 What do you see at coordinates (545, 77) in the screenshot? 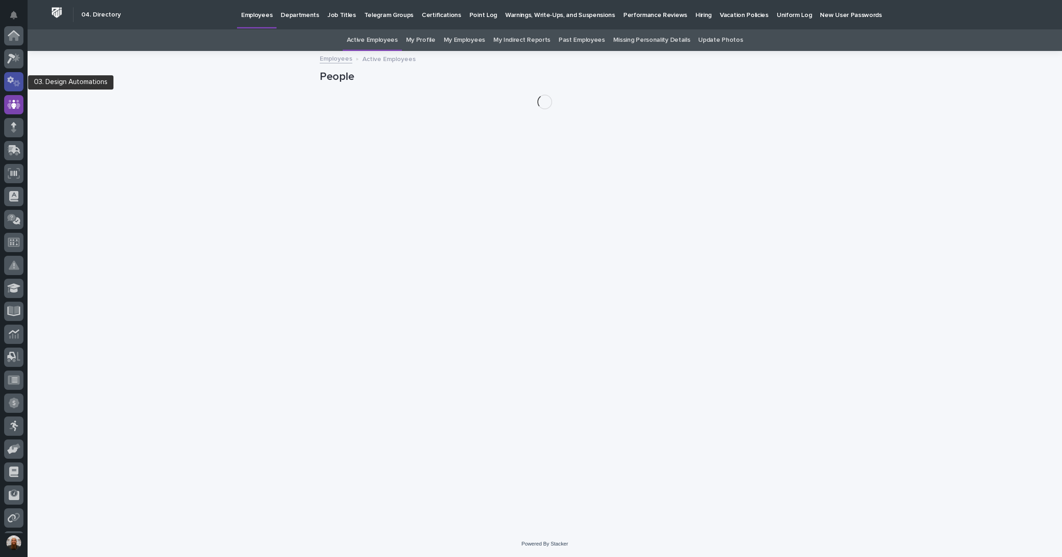
I see `h1: People` at bounding box center [545, 77].